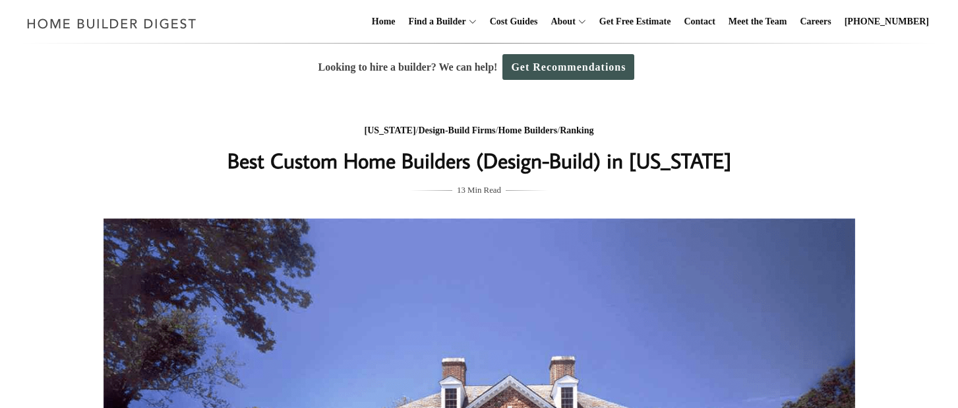 The width and height of the screenshot is (958, 408). I want to click on a: Contact, so click(699, 22).